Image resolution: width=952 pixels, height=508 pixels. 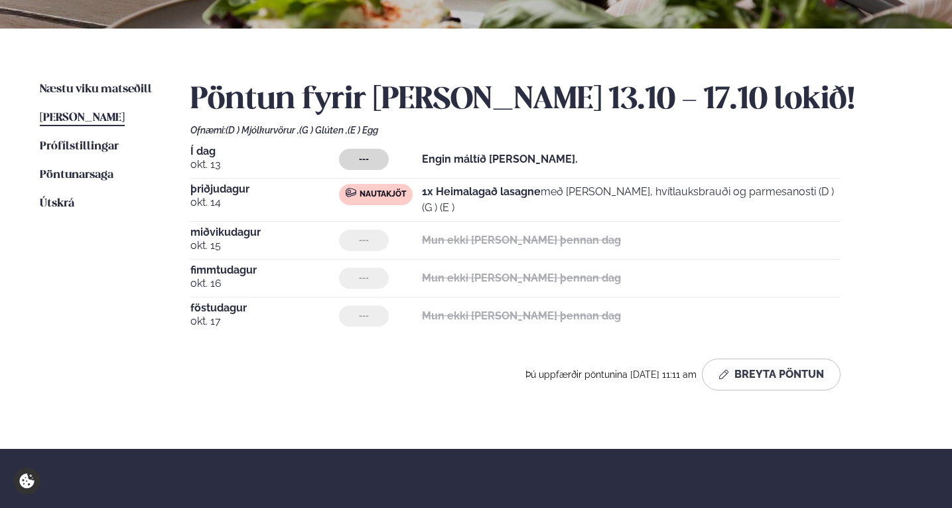 What do you see at coordinates (79, 147) in the screenshot?
I see `a: Prófílstillingar` at bounding box center [79, 147].